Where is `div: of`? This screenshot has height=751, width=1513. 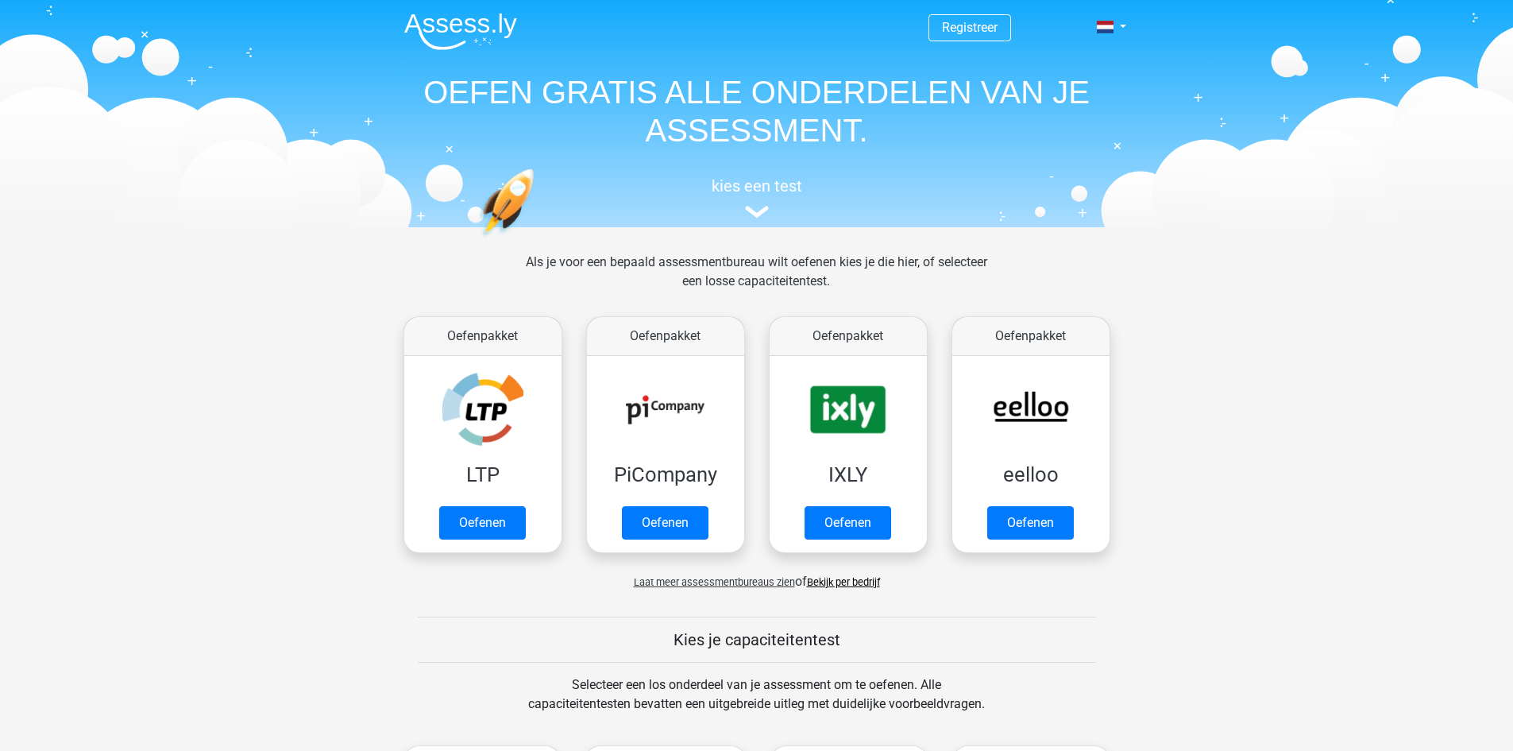 div: of is located at coordinates (757, 575).